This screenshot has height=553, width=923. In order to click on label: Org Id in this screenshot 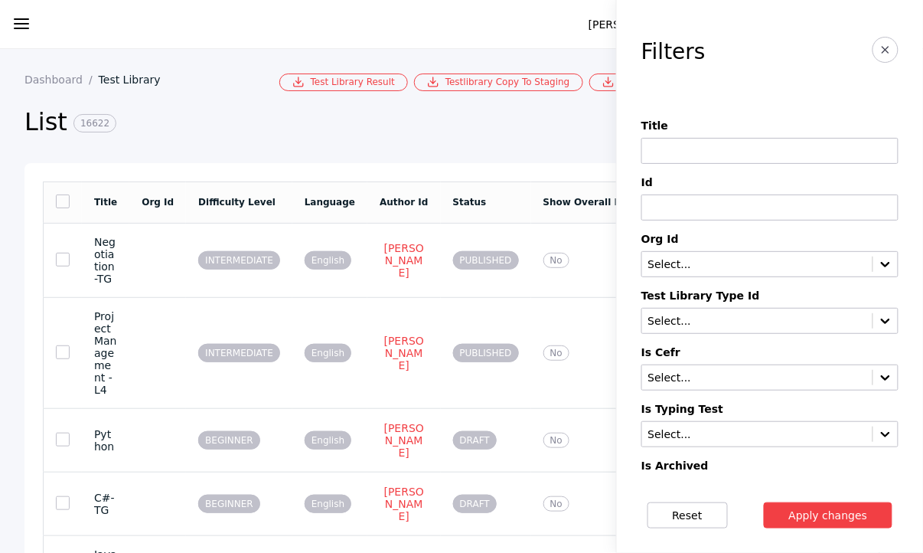, I will do `click(770, 239)`.